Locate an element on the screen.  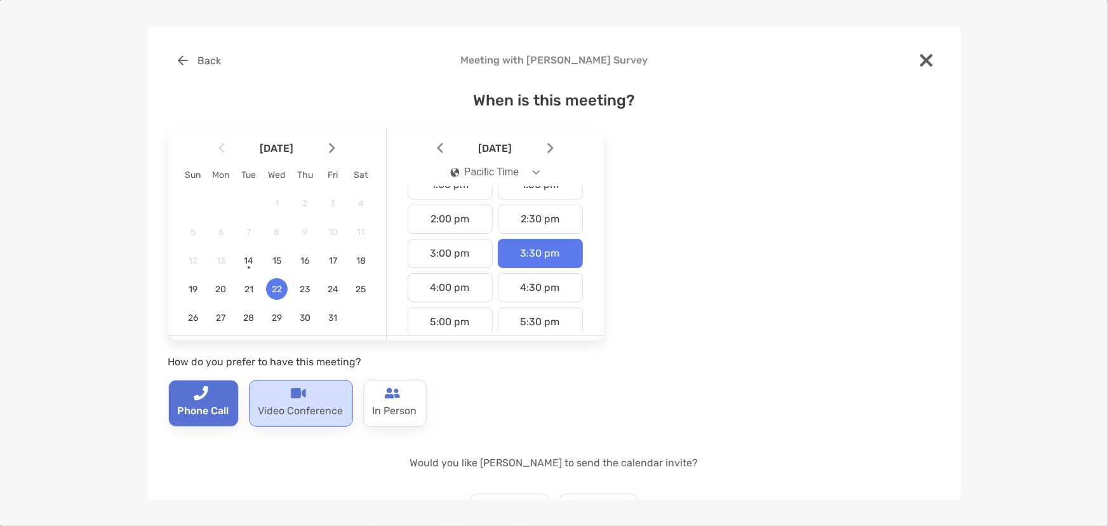
div: 3:30 pm is located at coordinates (540, 253).